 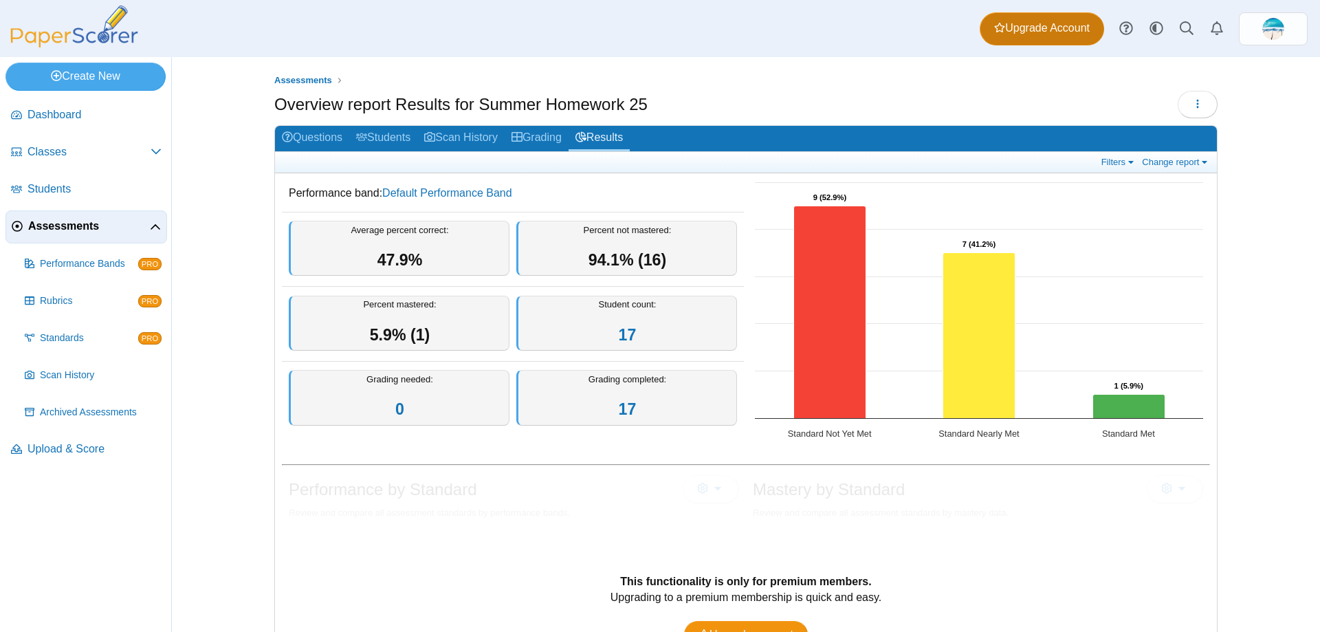 What do you see at coordinates (399, 323) in the screenshot?
I see `div: Percent mastered:` at bounding box center [399, 323].